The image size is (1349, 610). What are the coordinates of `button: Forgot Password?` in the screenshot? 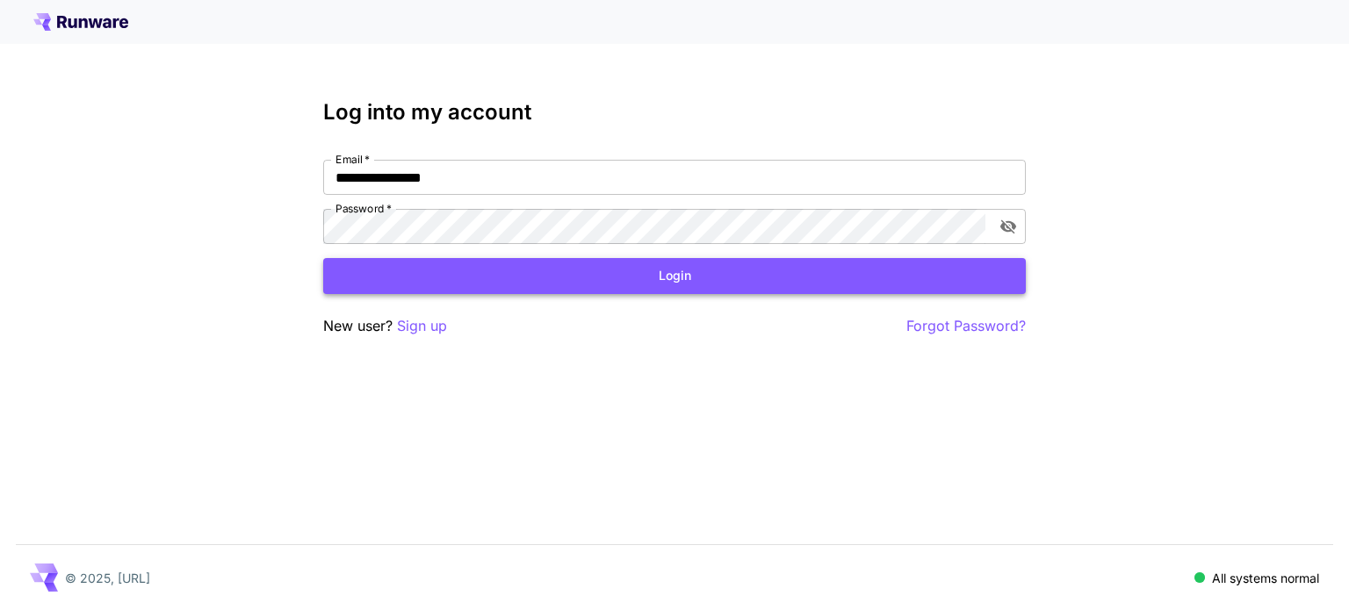 It's located at (966, 326).